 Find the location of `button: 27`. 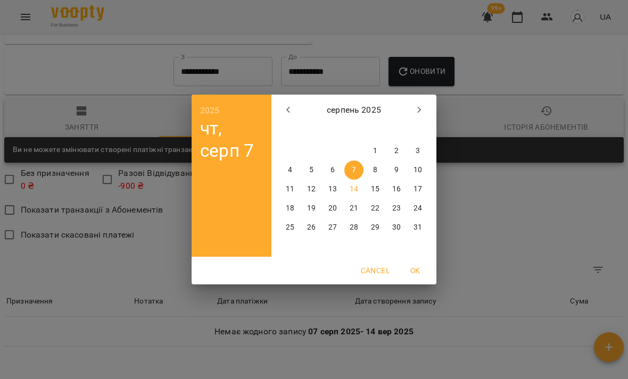

button: 27 is located at coordinates (332, 228).